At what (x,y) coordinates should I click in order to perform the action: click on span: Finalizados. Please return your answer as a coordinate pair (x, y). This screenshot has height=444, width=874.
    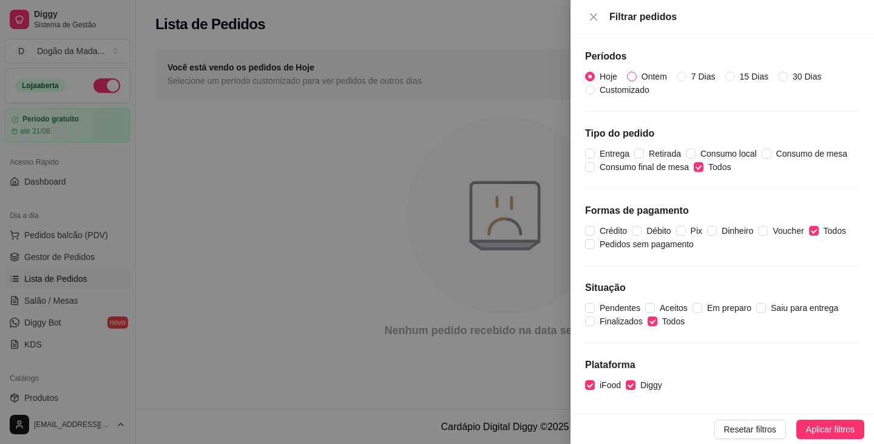
    Looking at the image, I should click on (621, 321).